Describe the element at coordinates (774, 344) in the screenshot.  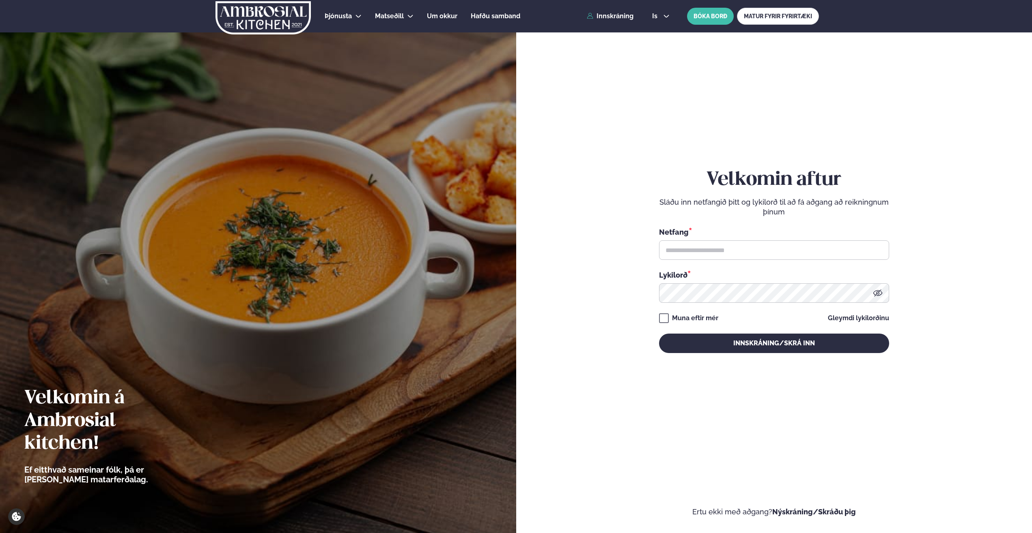
I see `button: Innskráning/Skrá inn` at that location.